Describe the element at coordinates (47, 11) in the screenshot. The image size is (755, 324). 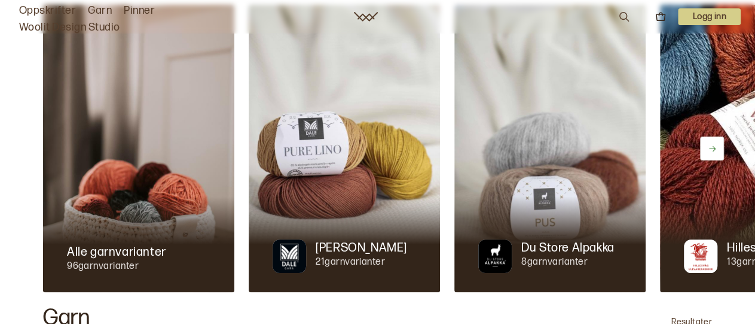
I see `a: Oppskrifter` at that location.